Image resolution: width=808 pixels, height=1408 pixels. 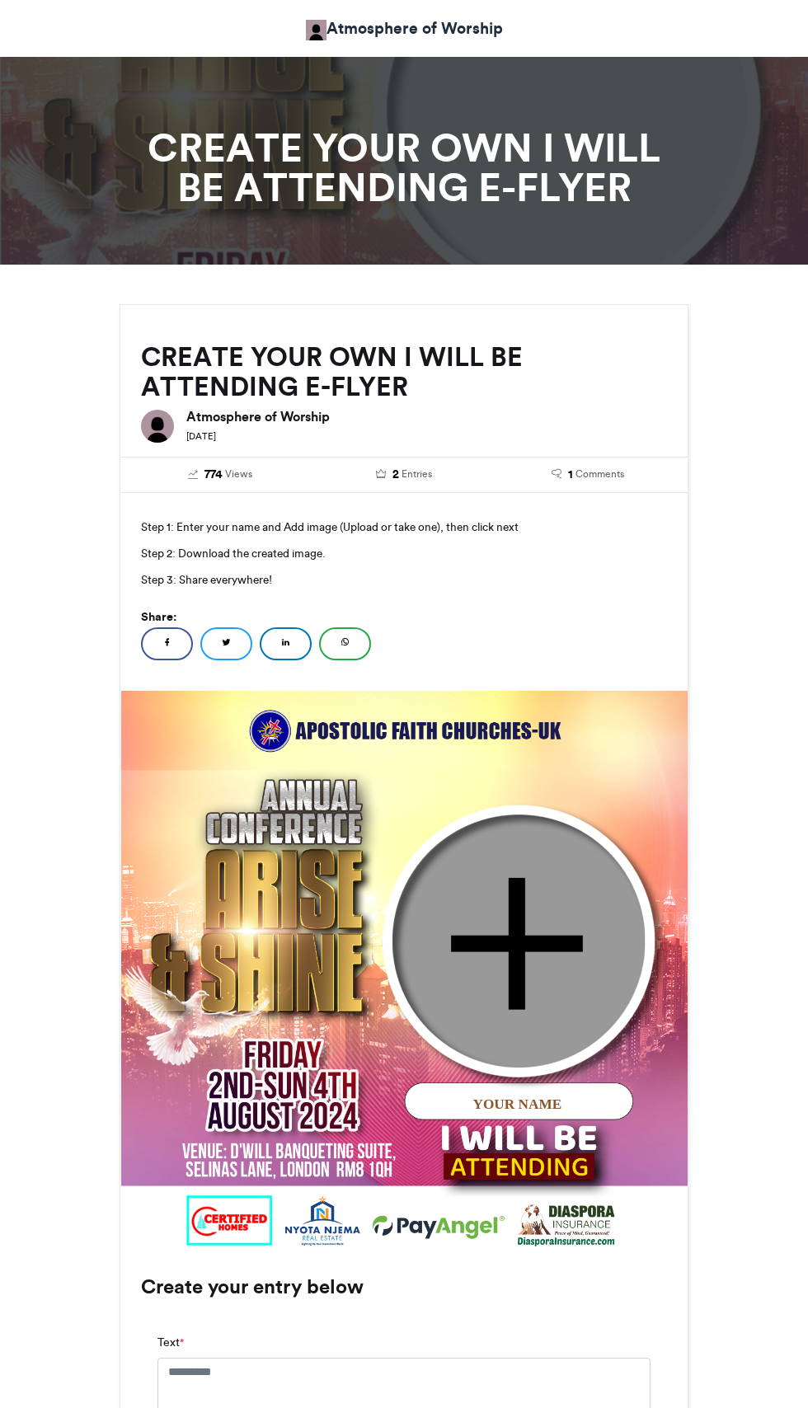 I want to click on a: 2 Entries, so click(x=404, y=475).